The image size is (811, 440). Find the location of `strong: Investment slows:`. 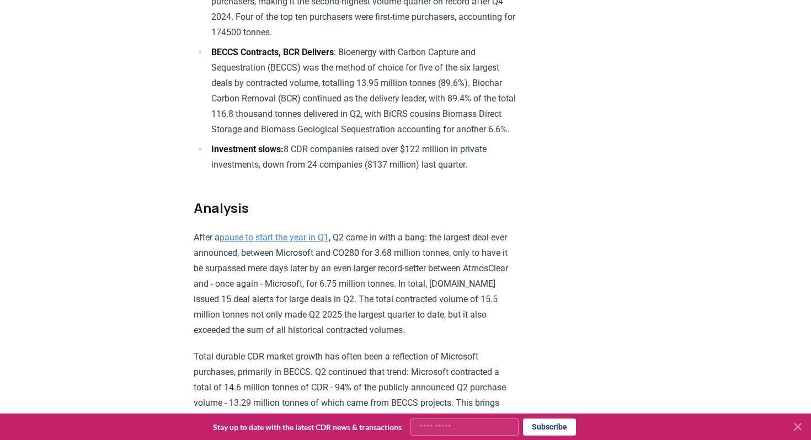

strong: Investment slows: is located at coordinates (247, 149).